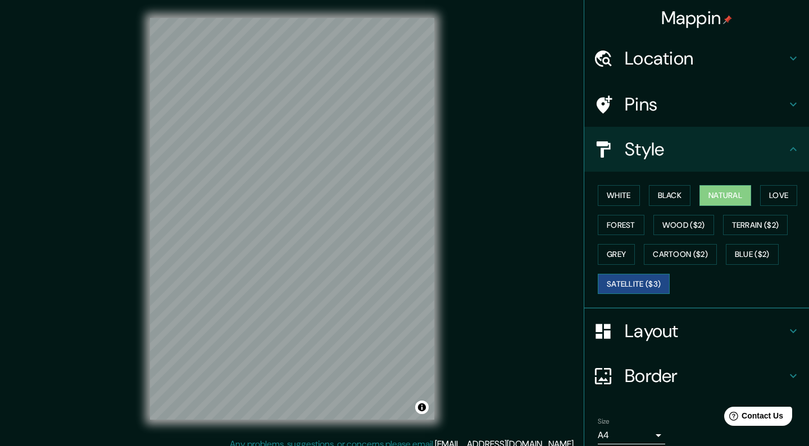 This screenshot has height=446, width=809. I want to click on h4: Layout, so click(705, 331).